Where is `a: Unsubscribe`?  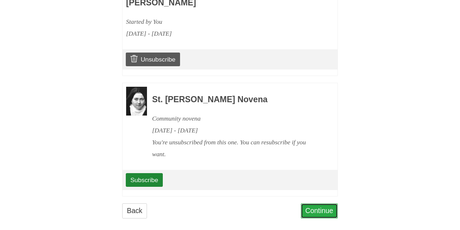
a: Unsubscribe is located at coordinates (153, 59).